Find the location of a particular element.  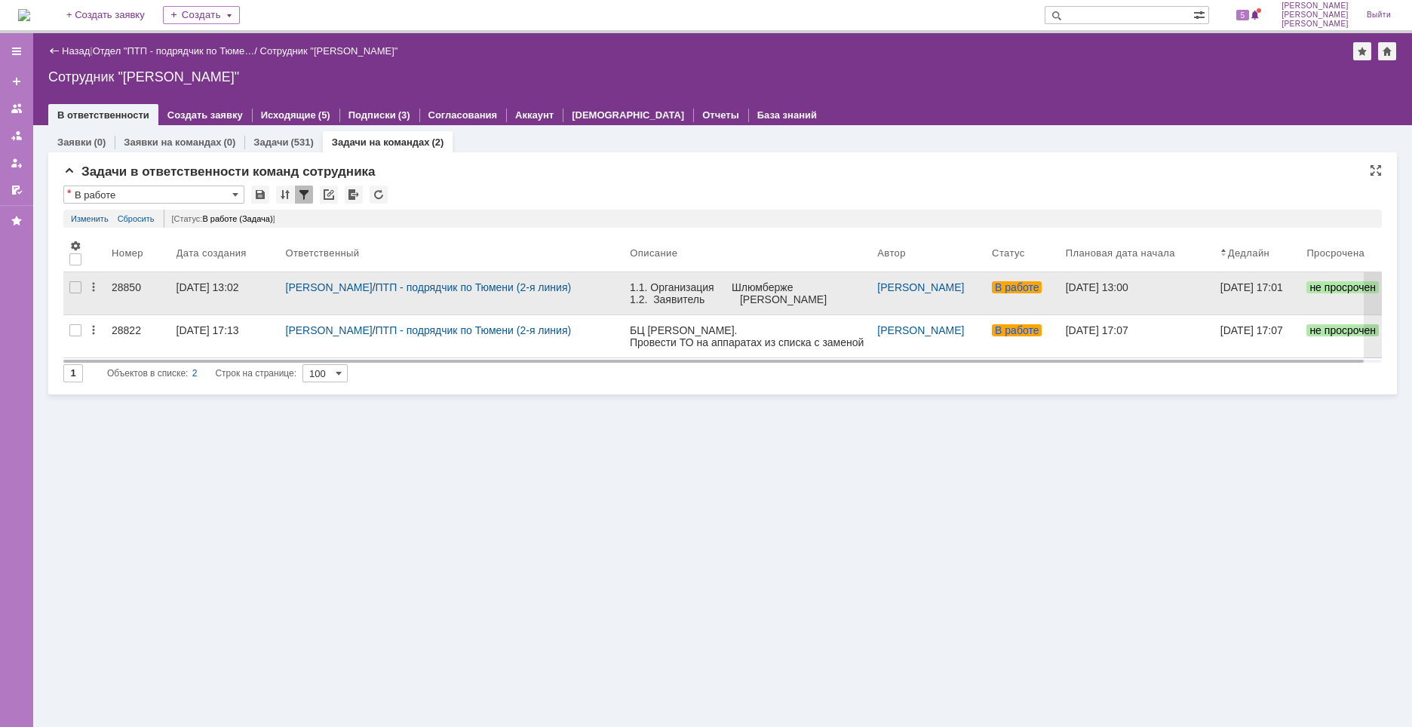

a: Подписки is located at coordinates (372, 115).